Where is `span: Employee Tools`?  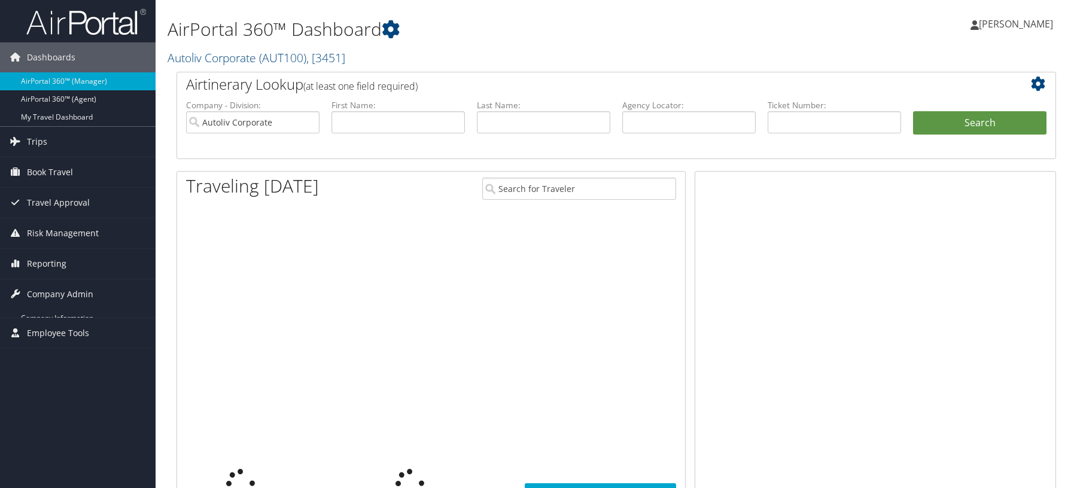 span: Employee Tools is located at coordinates (58, 333).